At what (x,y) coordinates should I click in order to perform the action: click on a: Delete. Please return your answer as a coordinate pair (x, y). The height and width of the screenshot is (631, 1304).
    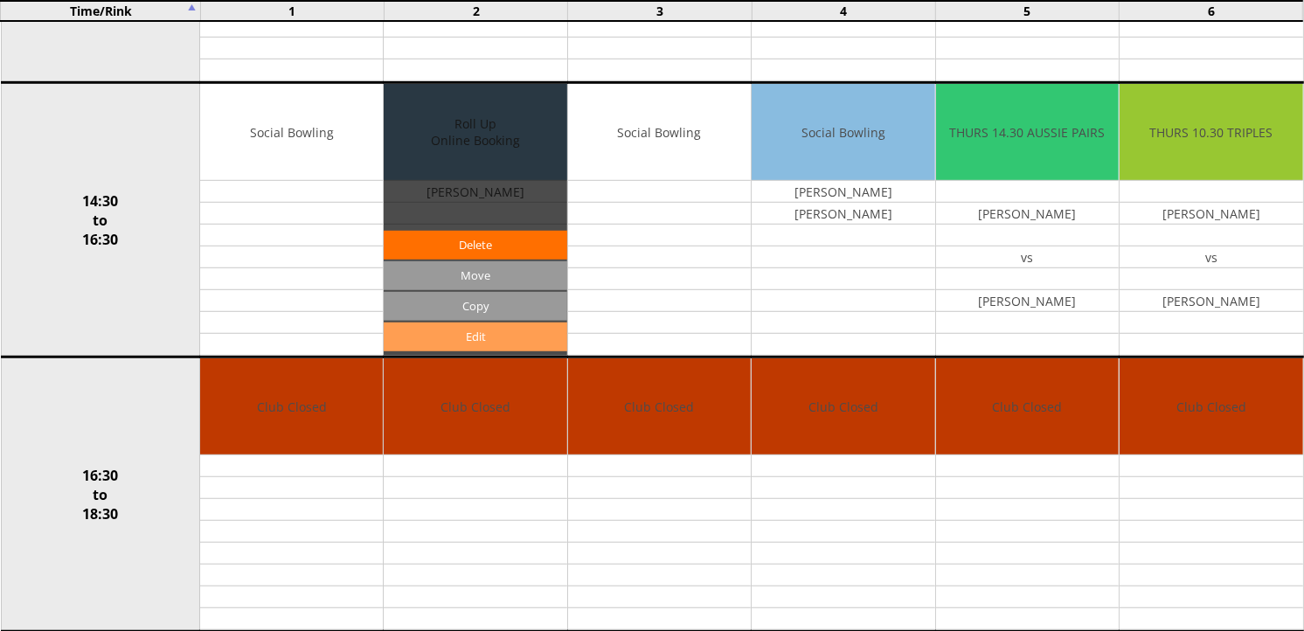
    Looking at the image, I should click on (475, 245).